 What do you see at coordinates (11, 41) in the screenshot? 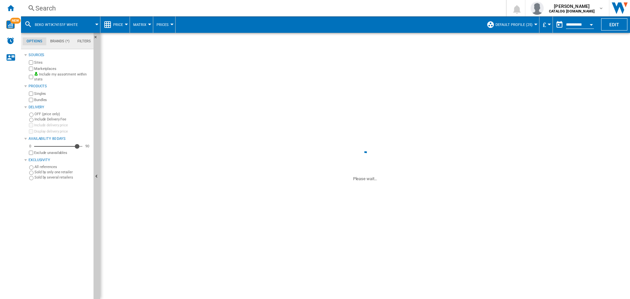
I see `img: alerts-logo.svg` at bounding box center [11, 41].